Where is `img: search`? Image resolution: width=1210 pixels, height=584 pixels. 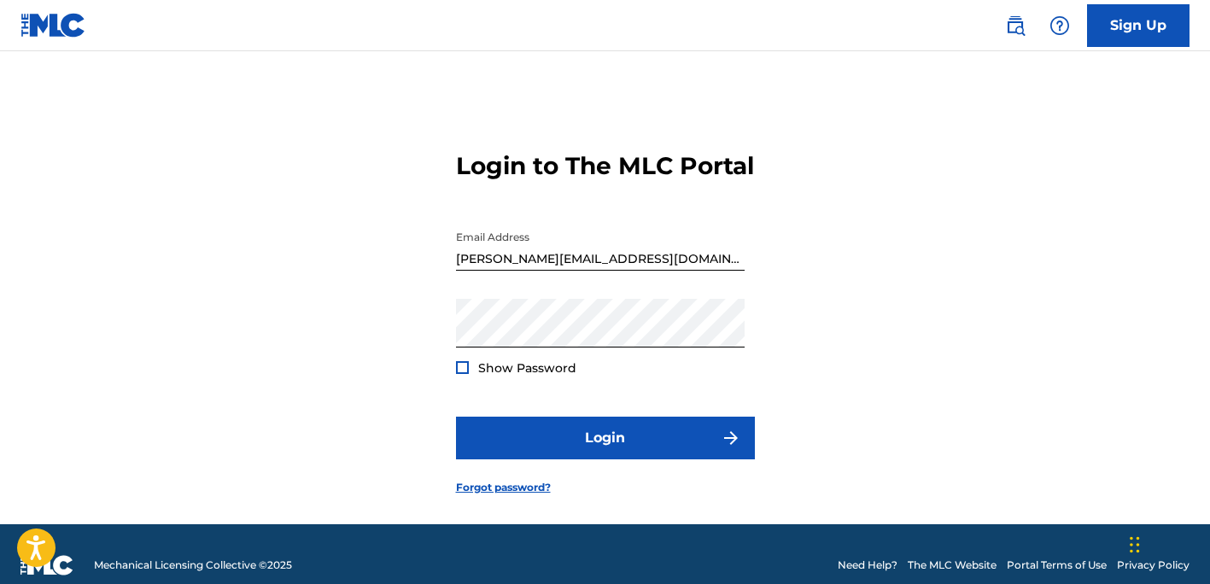
img: search is located at coordinates (1015, 26).